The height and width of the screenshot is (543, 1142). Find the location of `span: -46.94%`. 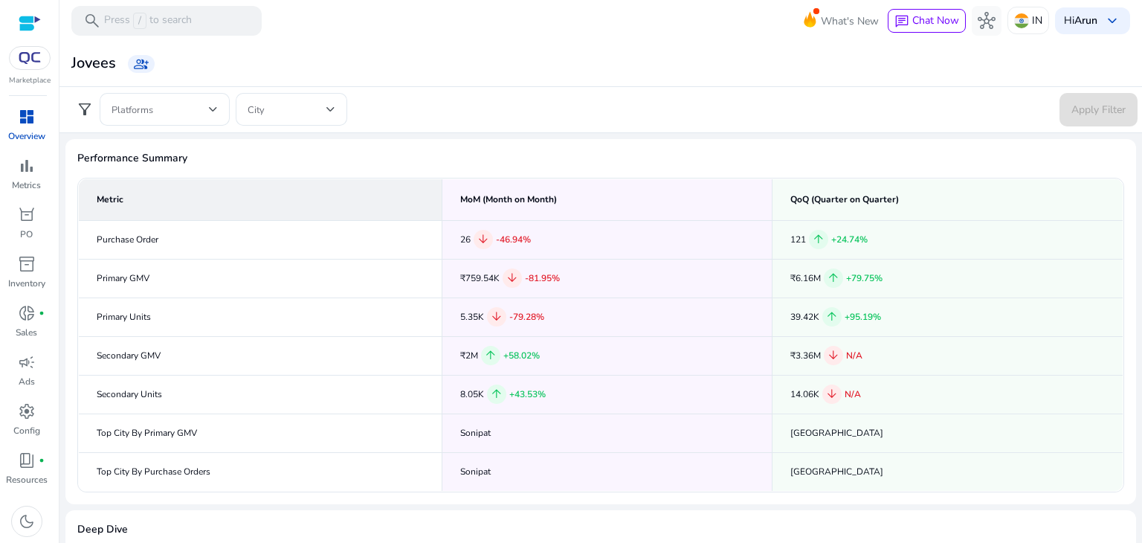

span: -46.94% is located at coordinates (513, 239).